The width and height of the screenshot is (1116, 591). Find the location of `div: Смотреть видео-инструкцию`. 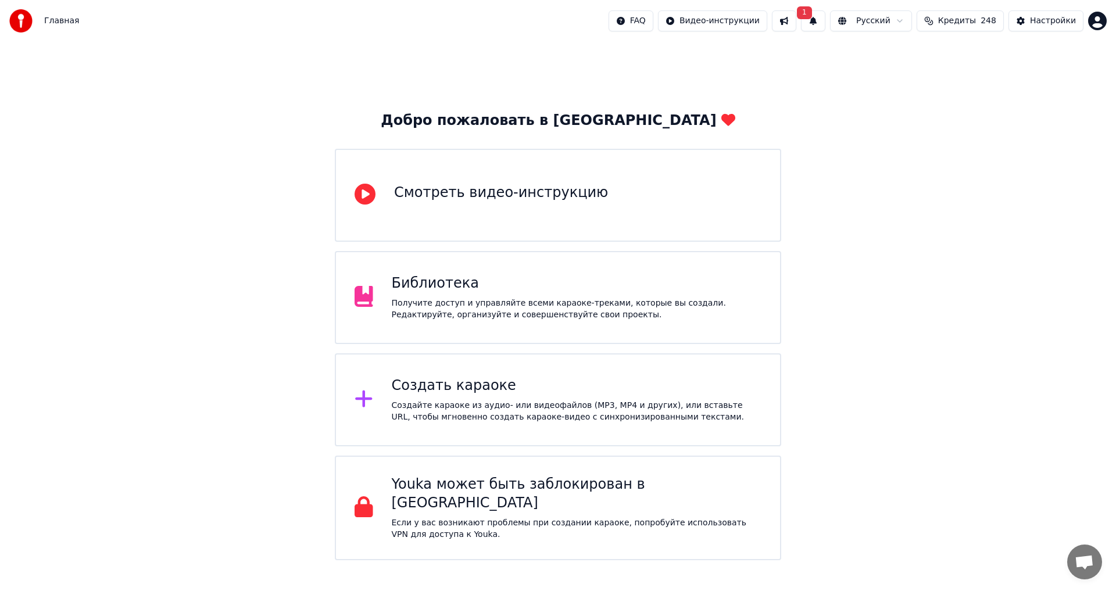

div: Смотреть видео-инструкцию is located at coordinates (501, 193).